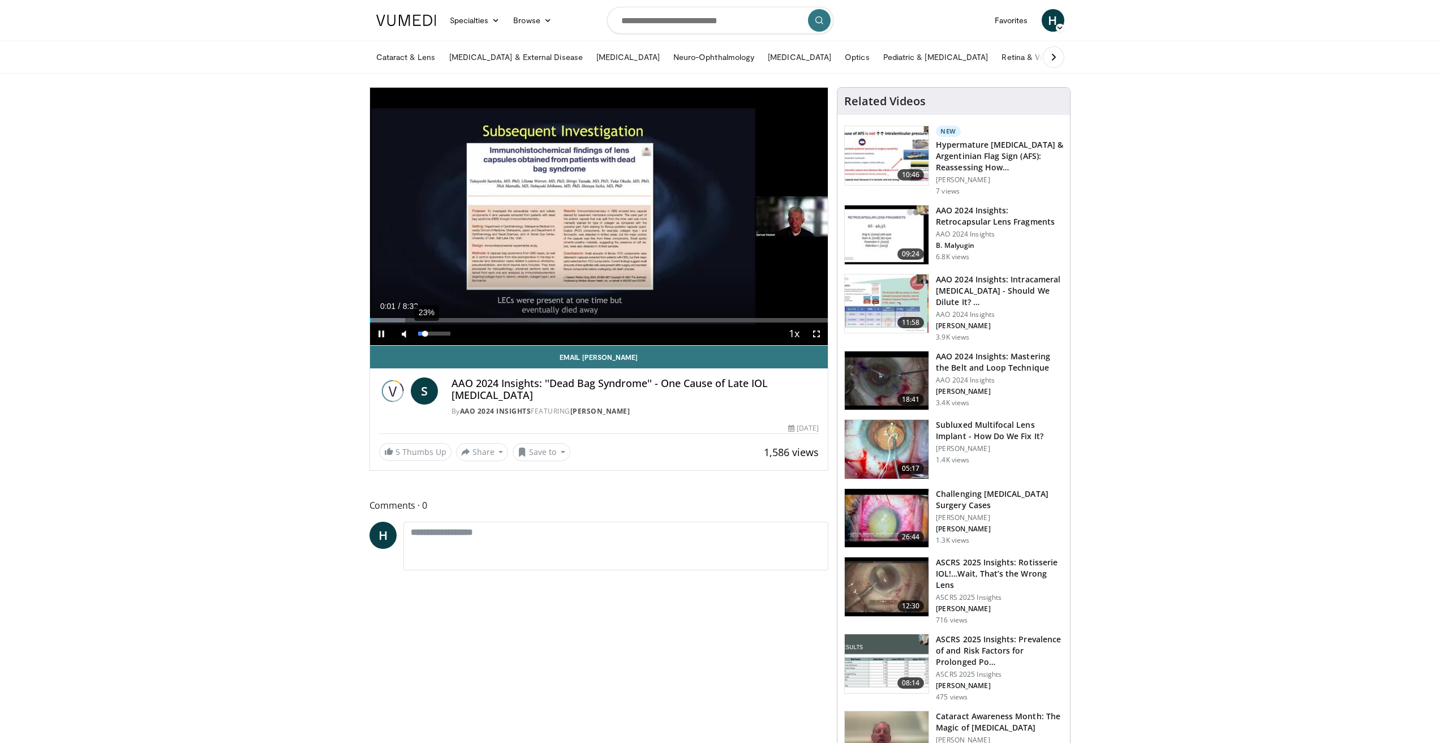  What do you see at coordinates (415, 451) in the screenshot?
I see `a: 5 Thumbs Up` at bounding box center [415, 451].